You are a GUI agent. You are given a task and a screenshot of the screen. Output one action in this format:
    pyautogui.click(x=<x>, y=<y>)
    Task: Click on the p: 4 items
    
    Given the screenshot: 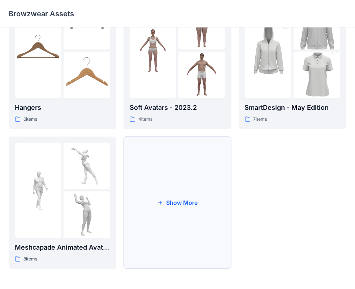 What is the action you would take?
    pyautogui.click(x=145, y=119)
    